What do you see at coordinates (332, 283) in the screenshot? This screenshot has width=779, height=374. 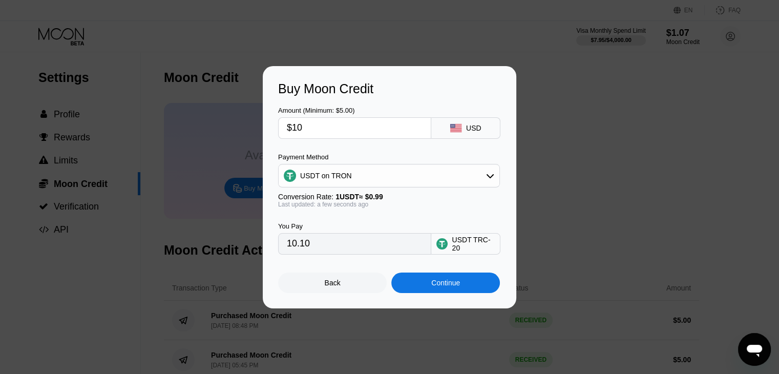 I see `div: Back` at bounding box center [332, 283].